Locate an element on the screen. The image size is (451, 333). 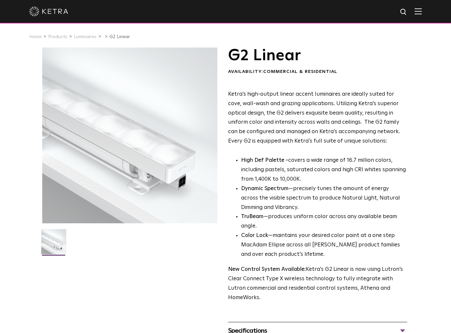
p: Ketra’s G2 Linear is now using Lutron’s Clear Connect Type X wireless technology to fully integra... is located at coordinates (318, 284).